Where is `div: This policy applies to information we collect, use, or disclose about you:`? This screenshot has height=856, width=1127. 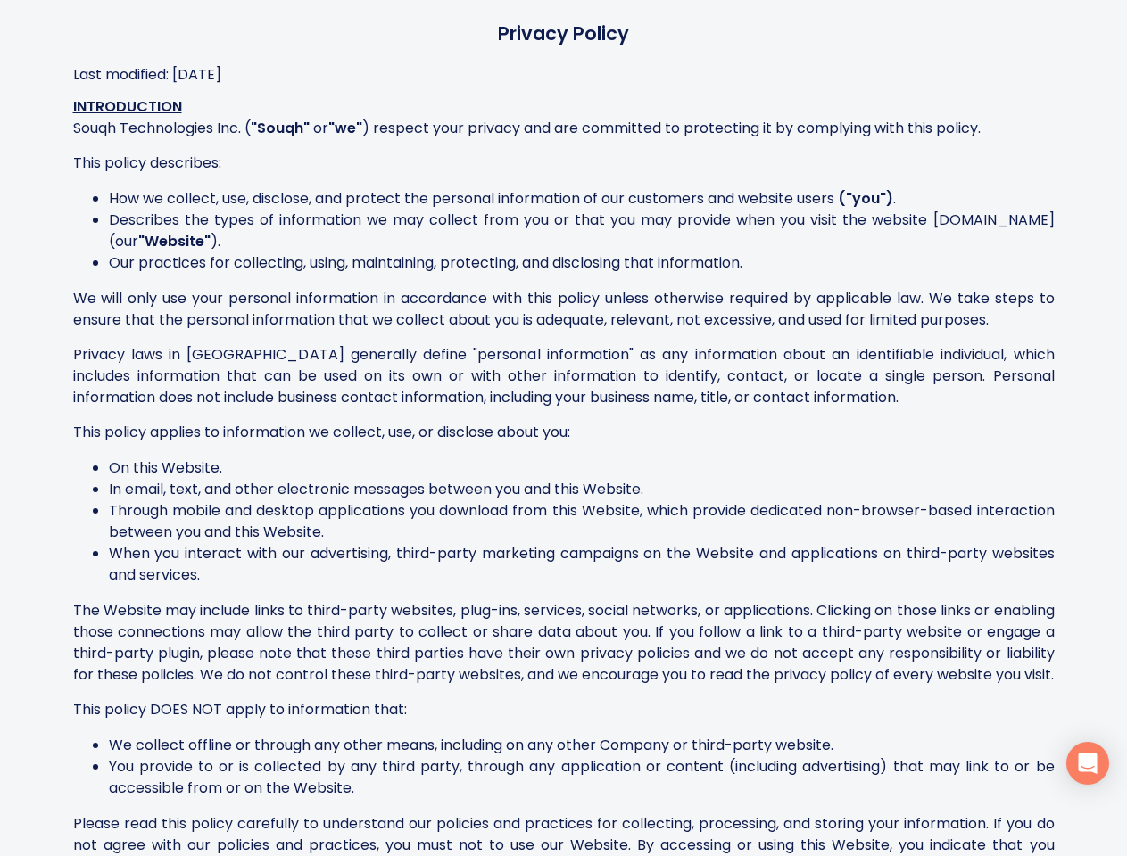 div: This policy applies to information we collect, use, or disclose about you: is located at coordinates (564, 433).